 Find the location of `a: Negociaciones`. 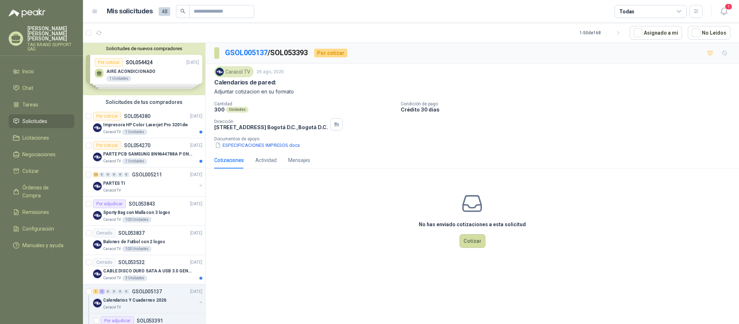

a: Negociaciones is located at coordinates (41, 154).